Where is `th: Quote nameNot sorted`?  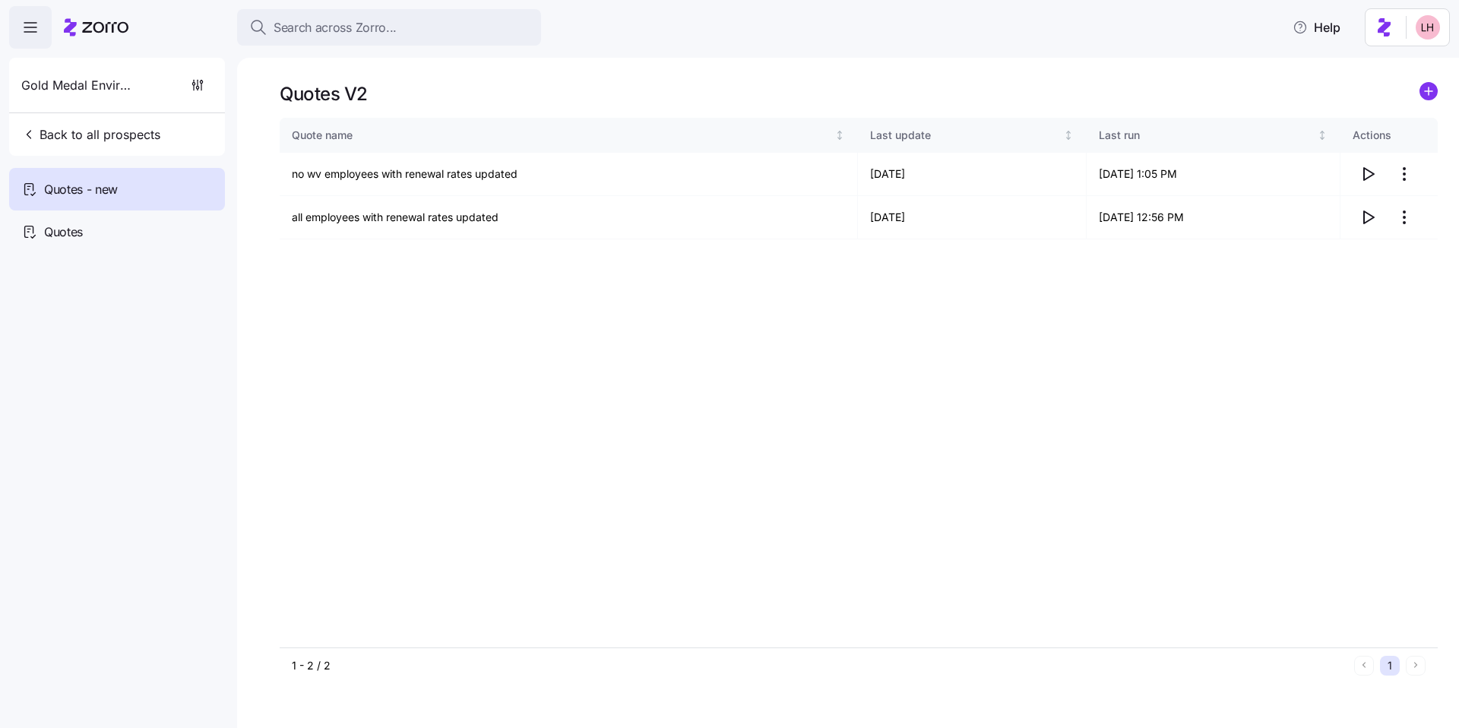 th: Quote nameNot sorted is located at coordinates (569, 135).